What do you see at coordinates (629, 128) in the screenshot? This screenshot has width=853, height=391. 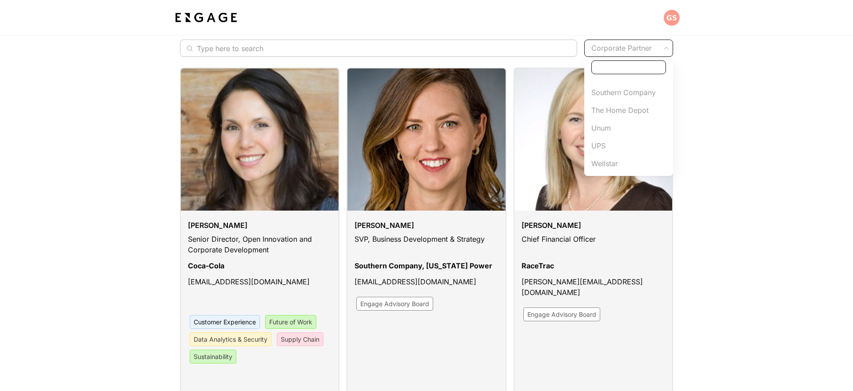 I see `span: Unum` at bounding box center [629, 128].